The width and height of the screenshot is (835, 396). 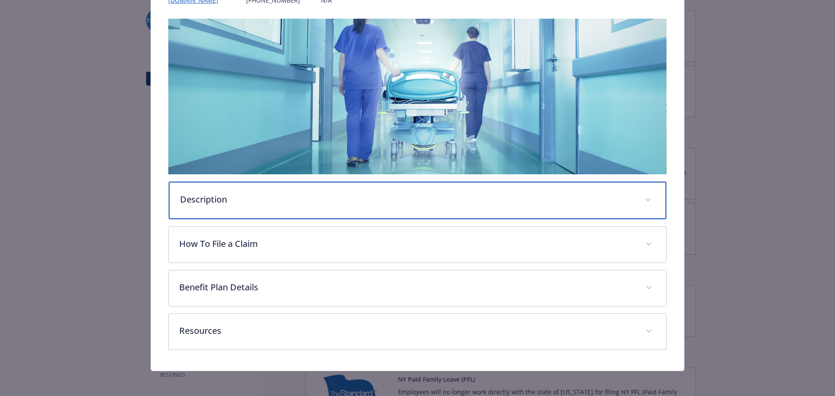 What do you see at coordinates (418, 201) in the screenshot?
I see `div: Description` at bounding box center [418, 201].